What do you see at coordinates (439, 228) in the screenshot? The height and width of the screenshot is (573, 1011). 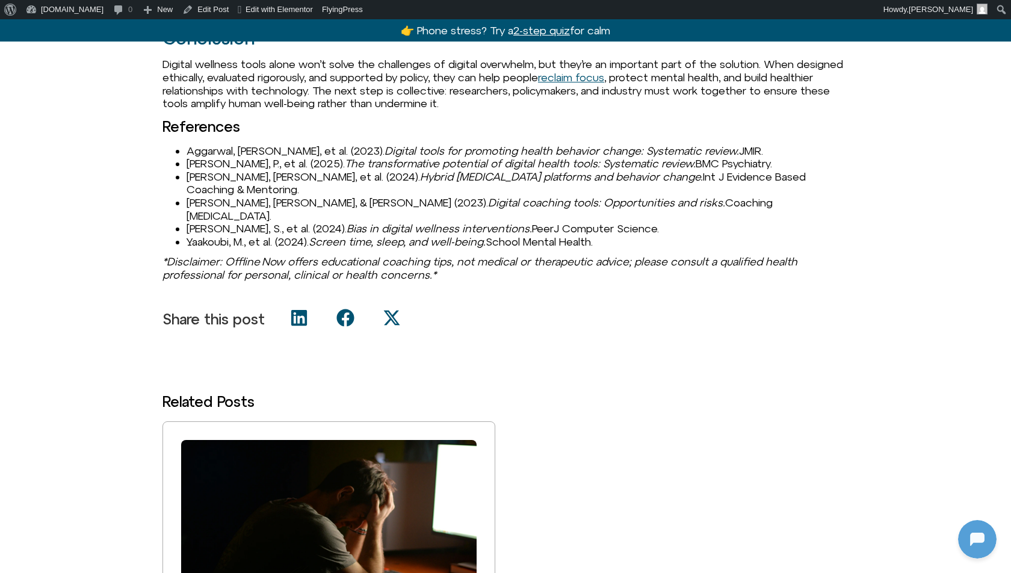 I see `em: Bias in digital wellness interventions.` at bounding box center [439, 228].